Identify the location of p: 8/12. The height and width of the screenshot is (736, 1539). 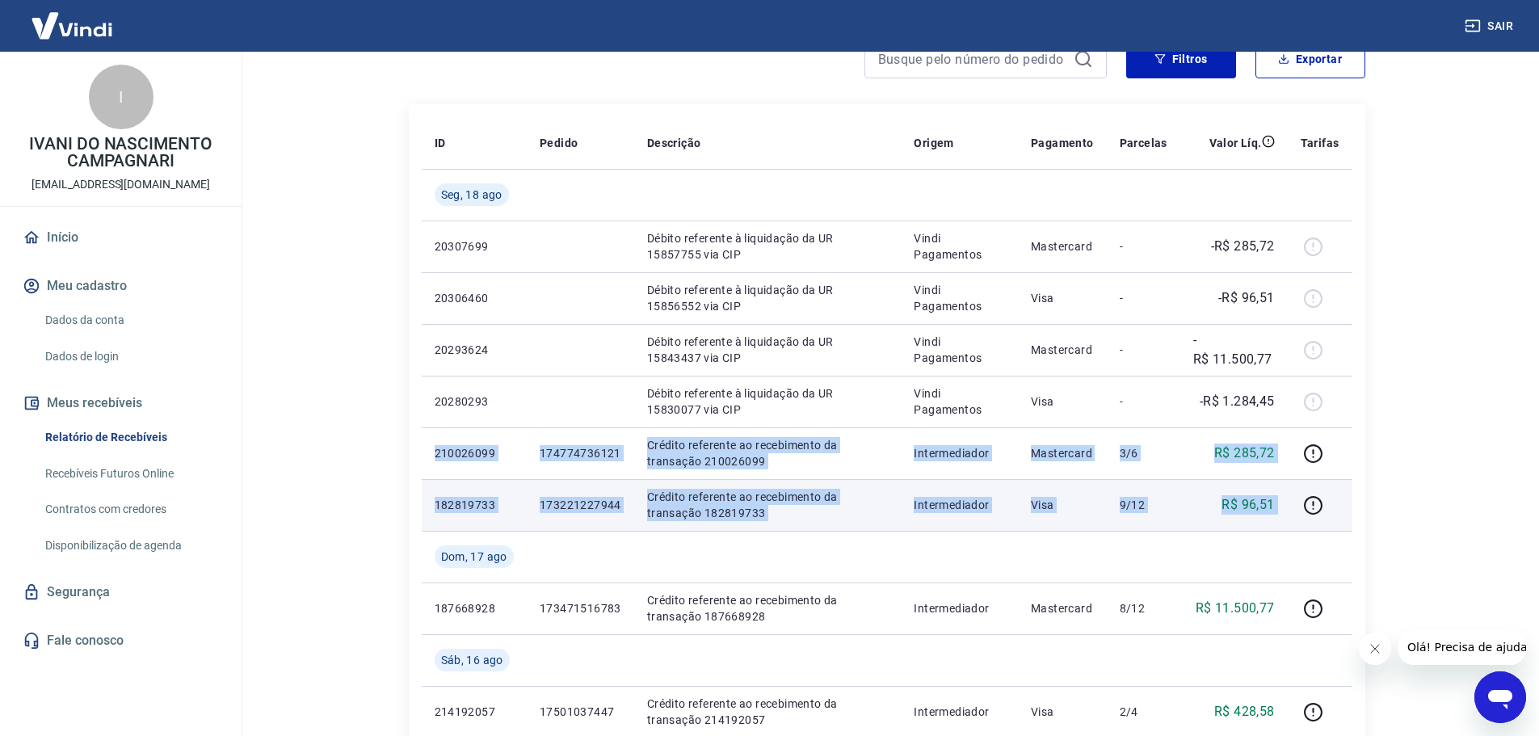
(1143, 608).